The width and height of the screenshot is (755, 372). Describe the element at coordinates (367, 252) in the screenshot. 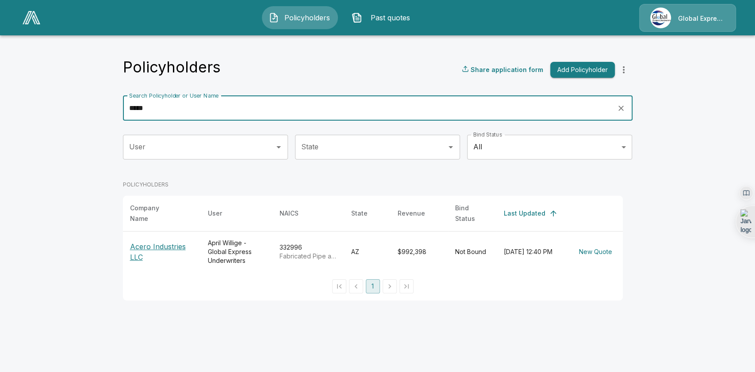

I see `td: AZ` at that location.